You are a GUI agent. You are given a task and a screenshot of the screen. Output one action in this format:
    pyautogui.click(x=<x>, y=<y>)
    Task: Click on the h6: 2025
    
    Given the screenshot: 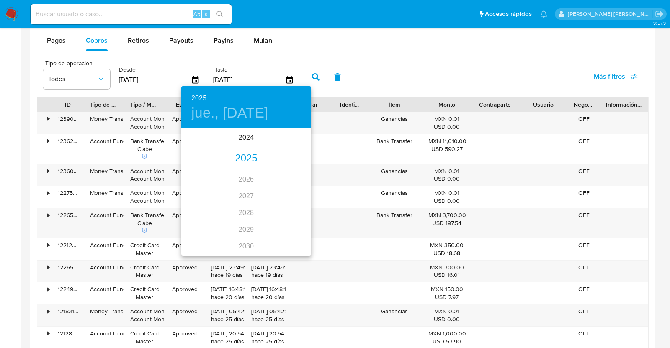 What is the action you would take?
    pyautogui.click(x=199, y=98)
    